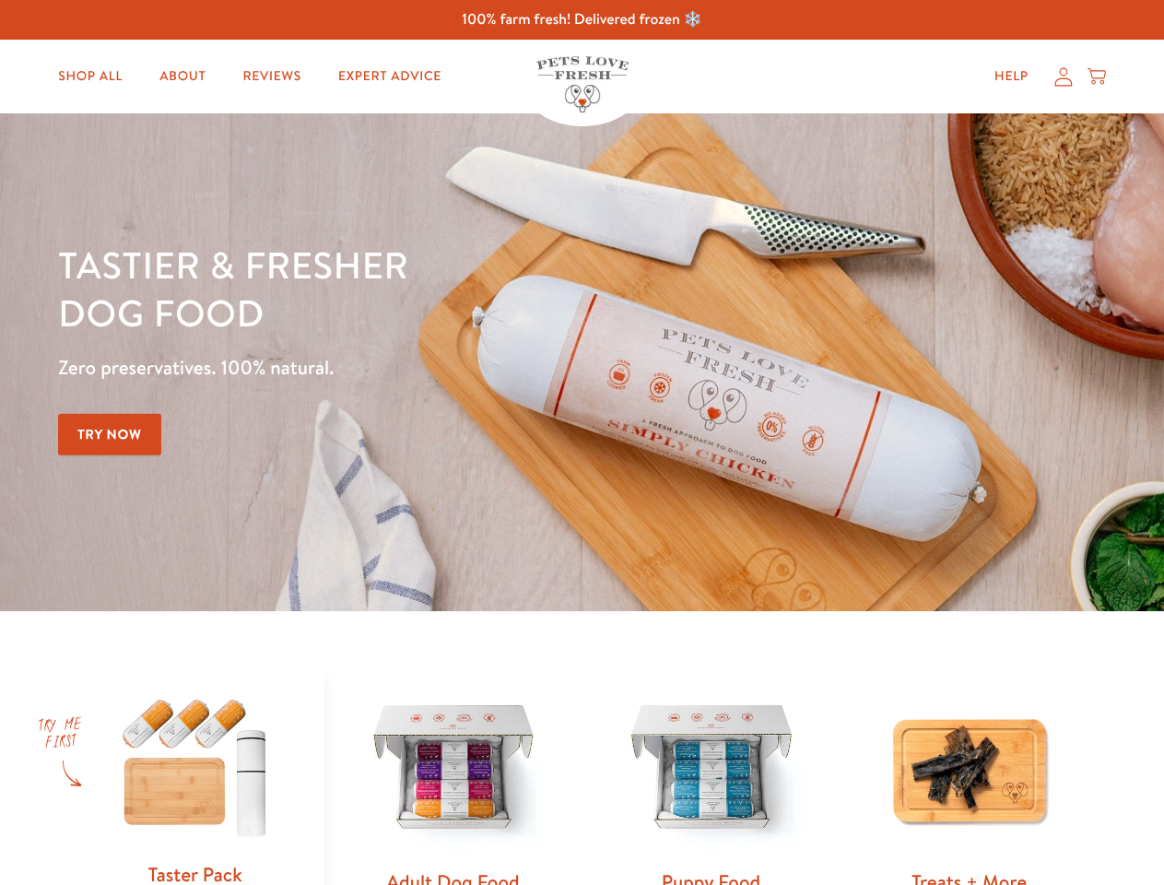 The width and height of the screenshot is (1164, 885). I want to click on img: Pets Love Fresh, so click(583, 84).